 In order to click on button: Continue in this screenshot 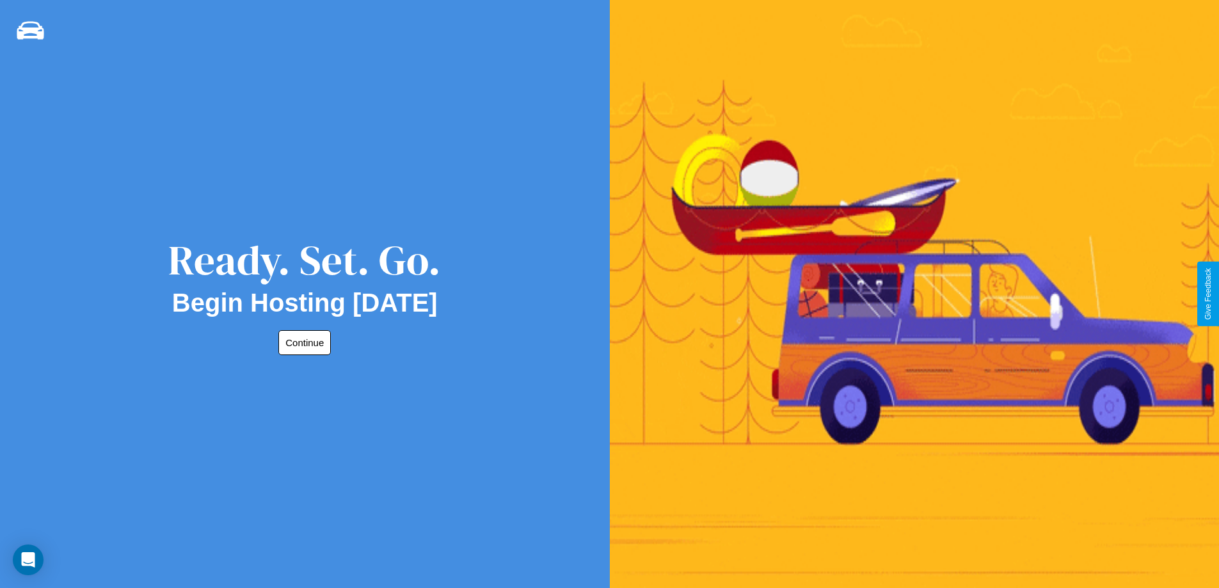, I will do `click(305, 342)`.